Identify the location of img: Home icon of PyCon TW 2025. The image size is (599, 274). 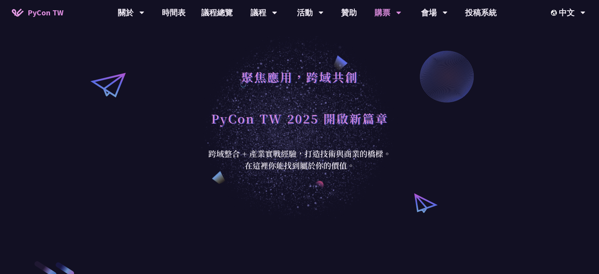
(18, 13).